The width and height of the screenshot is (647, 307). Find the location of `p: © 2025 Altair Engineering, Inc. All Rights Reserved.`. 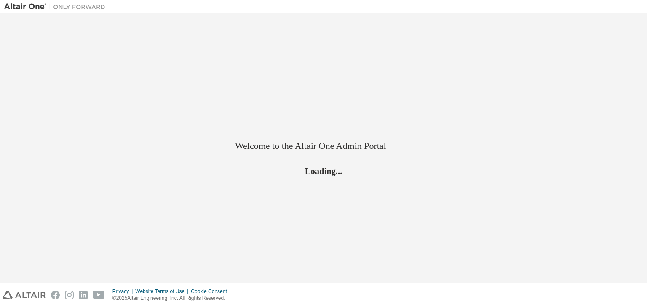

p: © 2025 Altair Engineering, Inc. All Rights Reserved. is located at coordinates (172, 299).